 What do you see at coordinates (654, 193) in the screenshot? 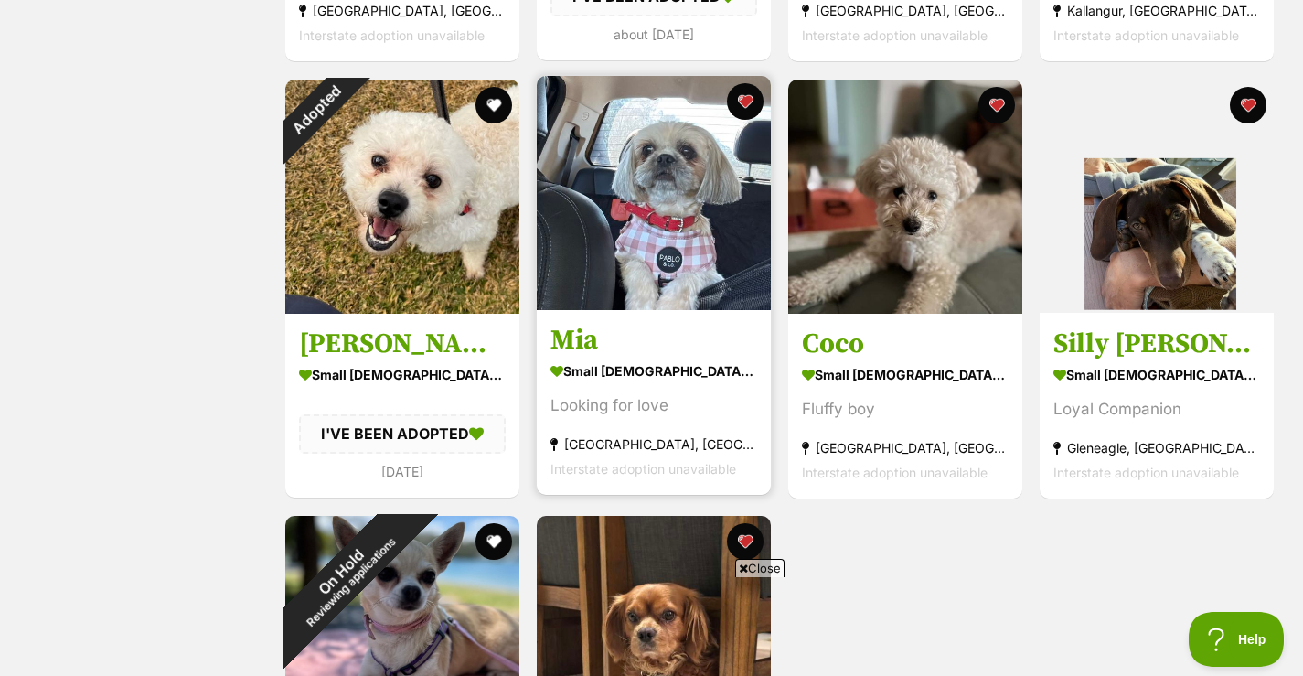
I see `img: Mia` at bounding box center [654, 193].